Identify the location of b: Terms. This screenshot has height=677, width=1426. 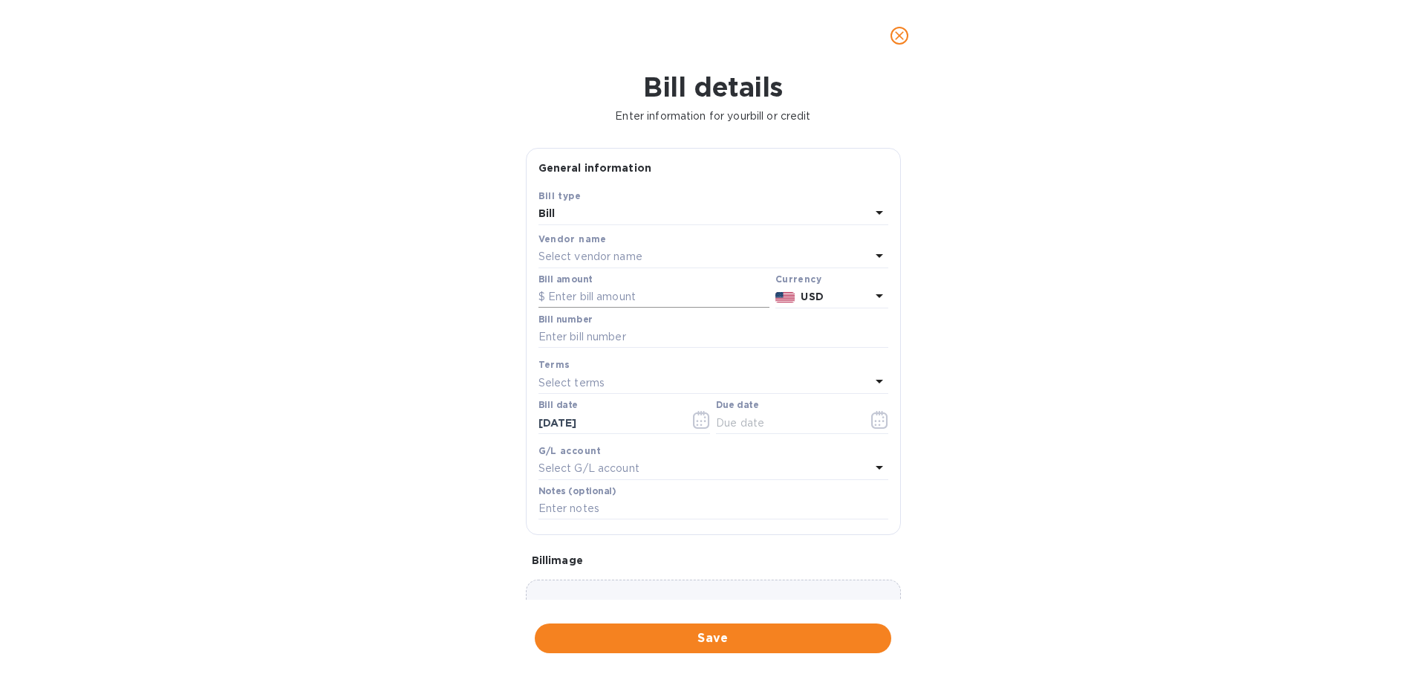
(554, 364).